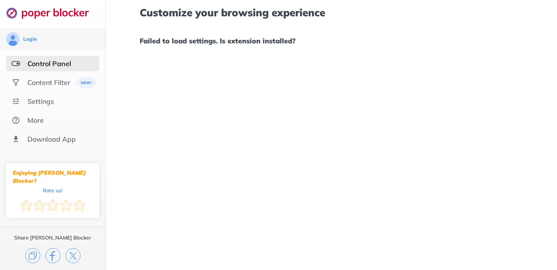  What do you see at coordinates (16, 63) in the screenshot?
I see `img: features-selected.svg` at bounding box center [16, 63].